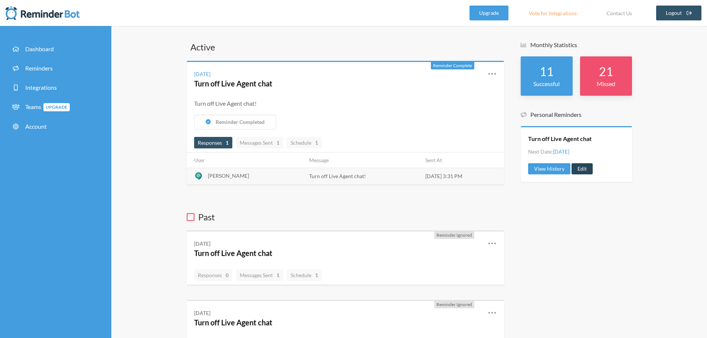 Image resolution: width=707 pixels, height=338 pixels. What do you see at coordinates (463, 160) in the screenshot?
I see `th: Sent At` at bounding box center [463, 160].